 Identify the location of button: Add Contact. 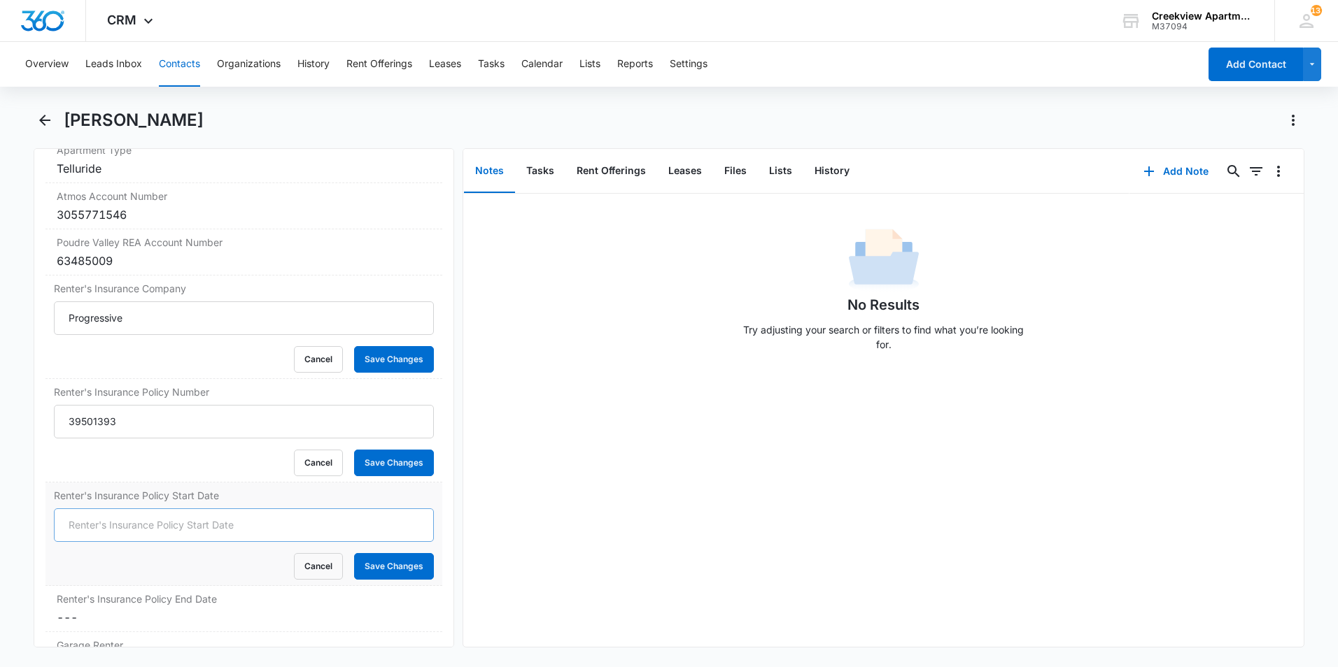
(1255, 64).